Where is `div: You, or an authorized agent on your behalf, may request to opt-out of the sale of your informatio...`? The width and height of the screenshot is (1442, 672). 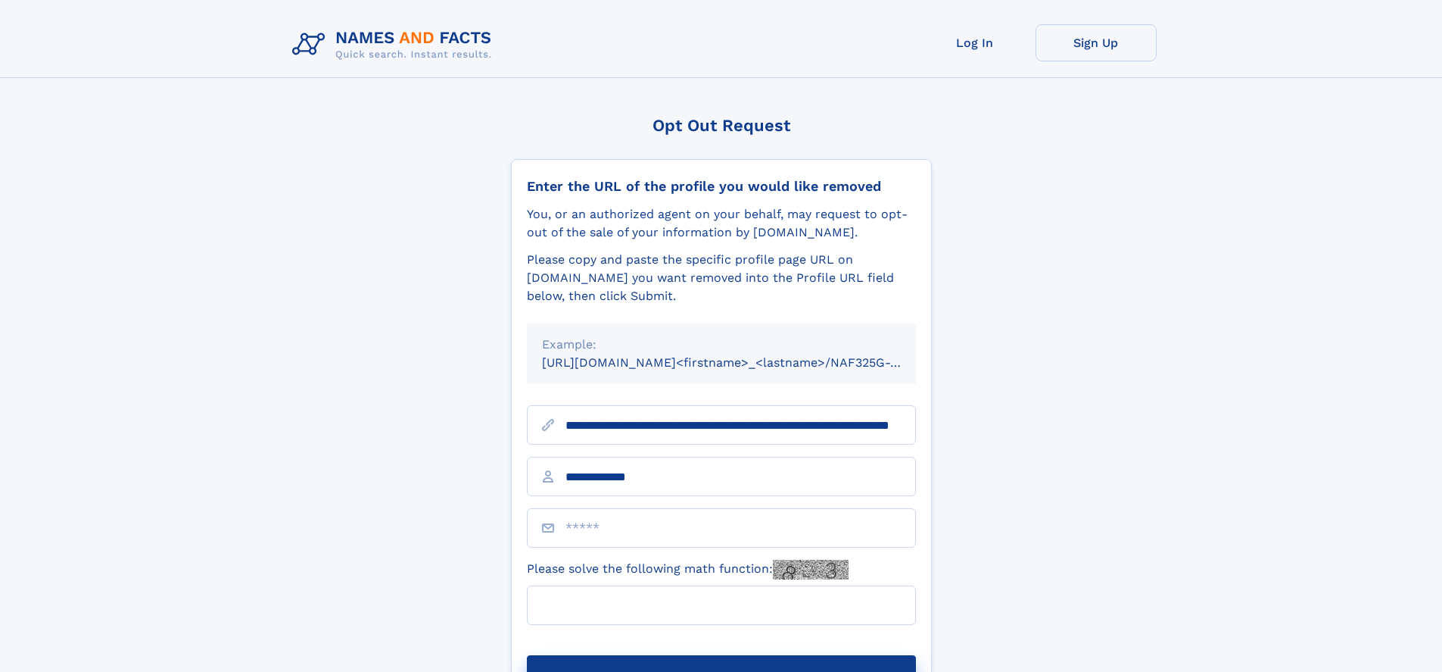
div: You, or an authorized agent on your behalf, may request to opt-out of the sale of your informatio... is located at coordinates (722, 223).